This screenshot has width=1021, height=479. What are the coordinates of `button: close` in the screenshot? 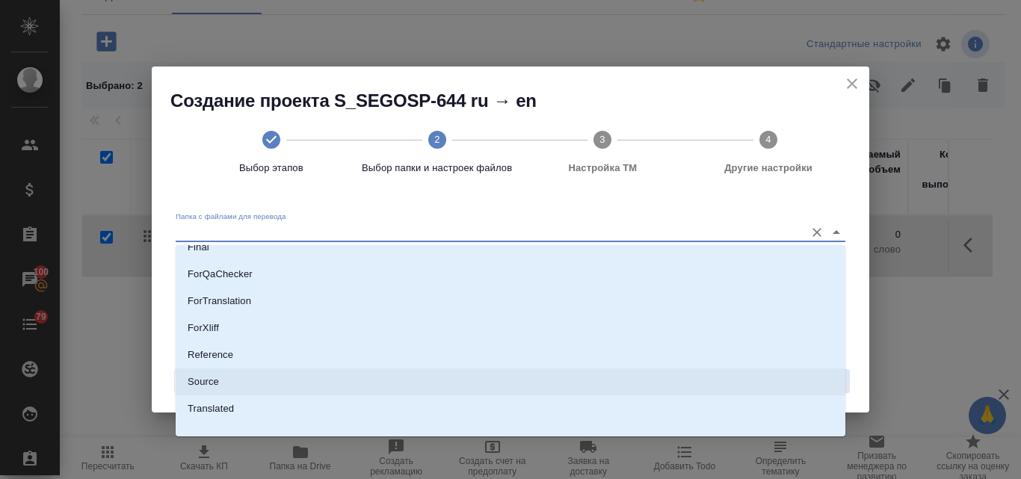 It's located at (852, 84).